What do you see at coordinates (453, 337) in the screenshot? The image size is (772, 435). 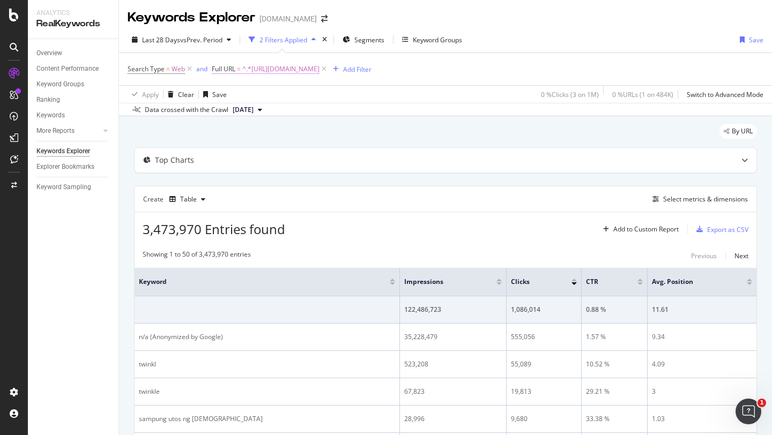 I see `div: 35,228,479` at bounding box center [453, 337].